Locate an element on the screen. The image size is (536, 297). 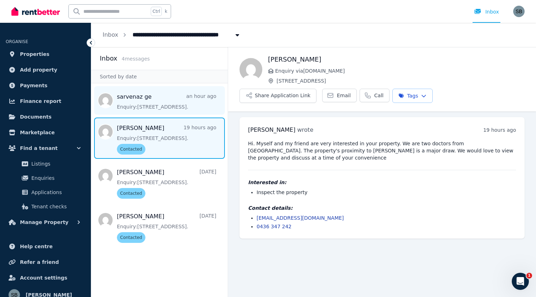
a: Help centre is located at coordinates (45, 247).